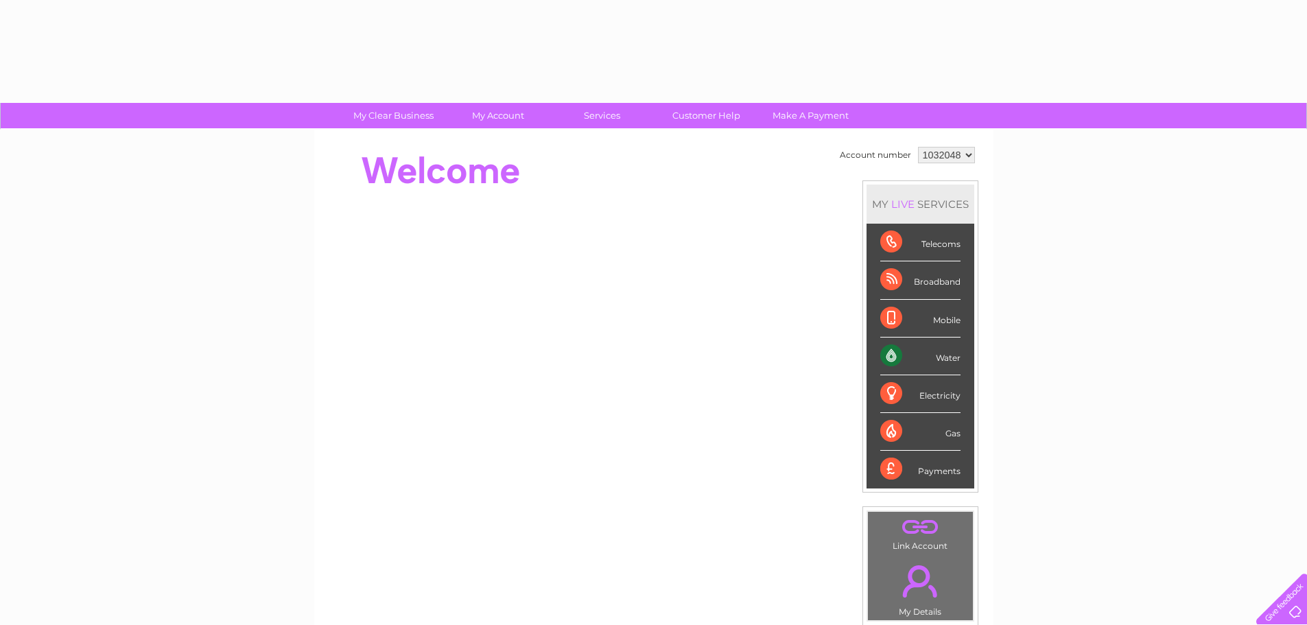  Describe the element at coordinates (810, 115) in the screenshot. I see `a: Make A Payment` at that location.